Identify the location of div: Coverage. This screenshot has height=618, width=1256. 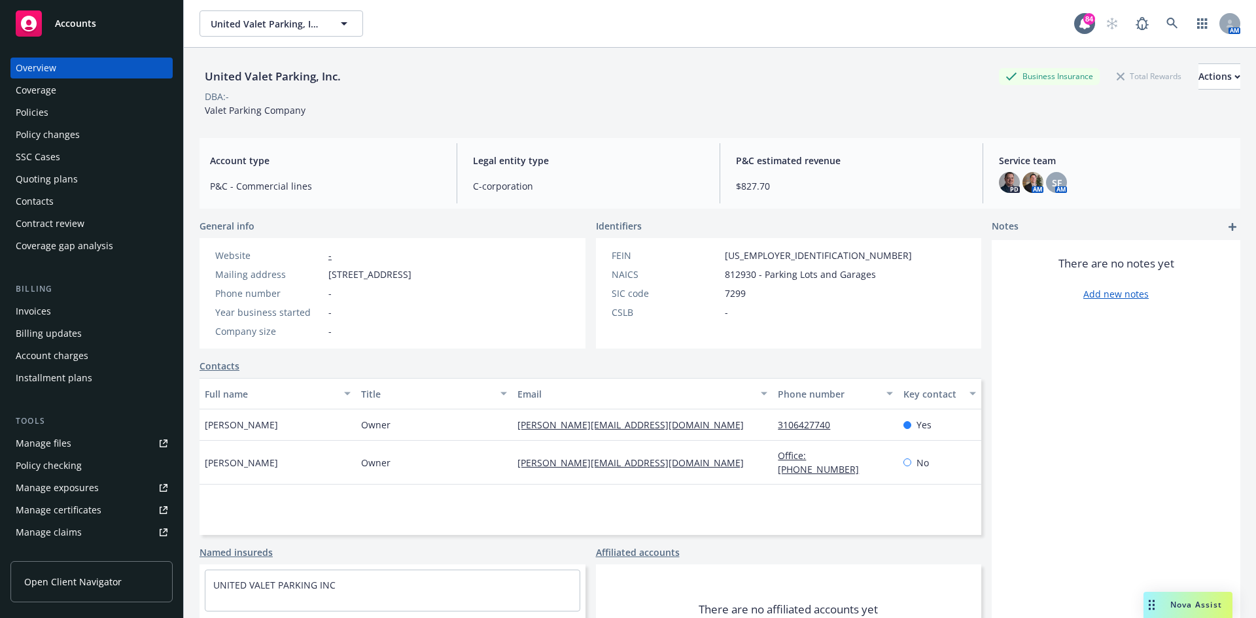
(36, 90).